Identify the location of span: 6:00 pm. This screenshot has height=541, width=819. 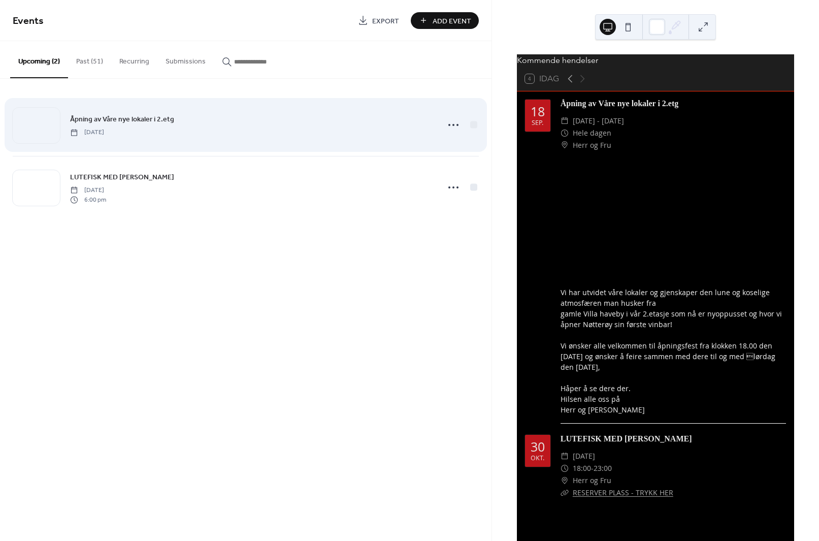
(88, 200).